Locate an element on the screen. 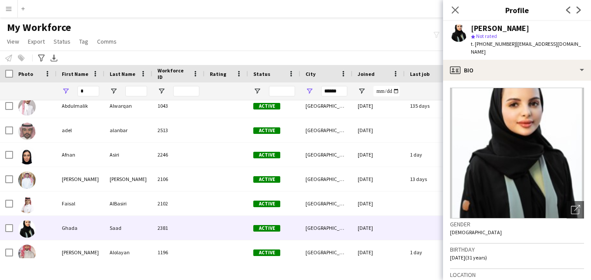 This screenshot has height=280, width=591. span: Joined is located at coordinates (366, 74).